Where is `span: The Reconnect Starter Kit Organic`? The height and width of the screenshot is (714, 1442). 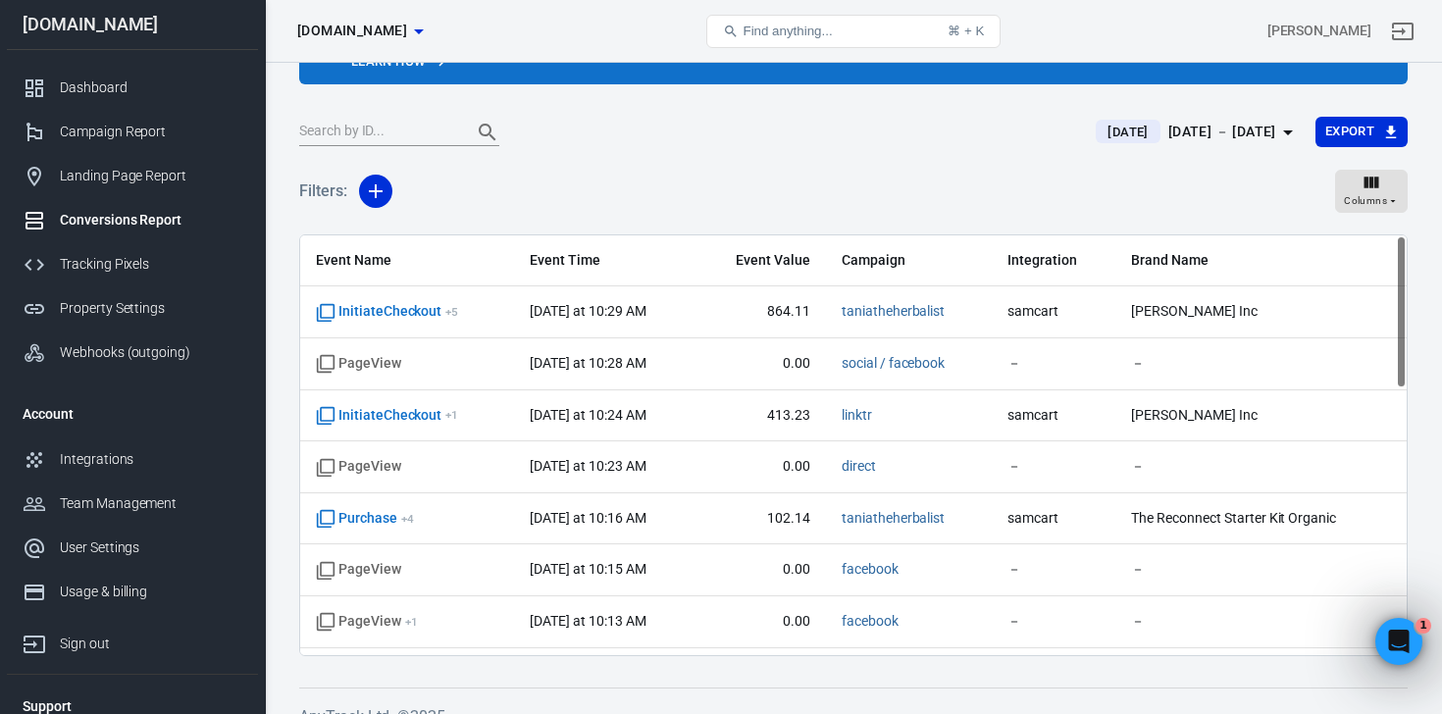 span: The Reconnect Starter Kit Organic is located at coordinates (1260, 519).